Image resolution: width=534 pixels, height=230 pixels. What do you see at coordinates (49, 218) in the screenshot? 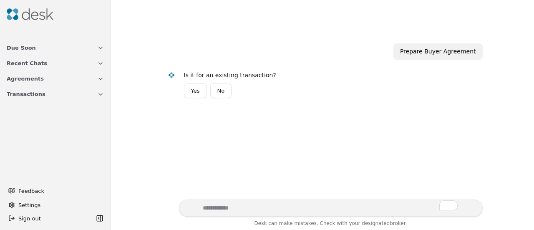
I see `button: Sign out` at bounding box center [49, 218].